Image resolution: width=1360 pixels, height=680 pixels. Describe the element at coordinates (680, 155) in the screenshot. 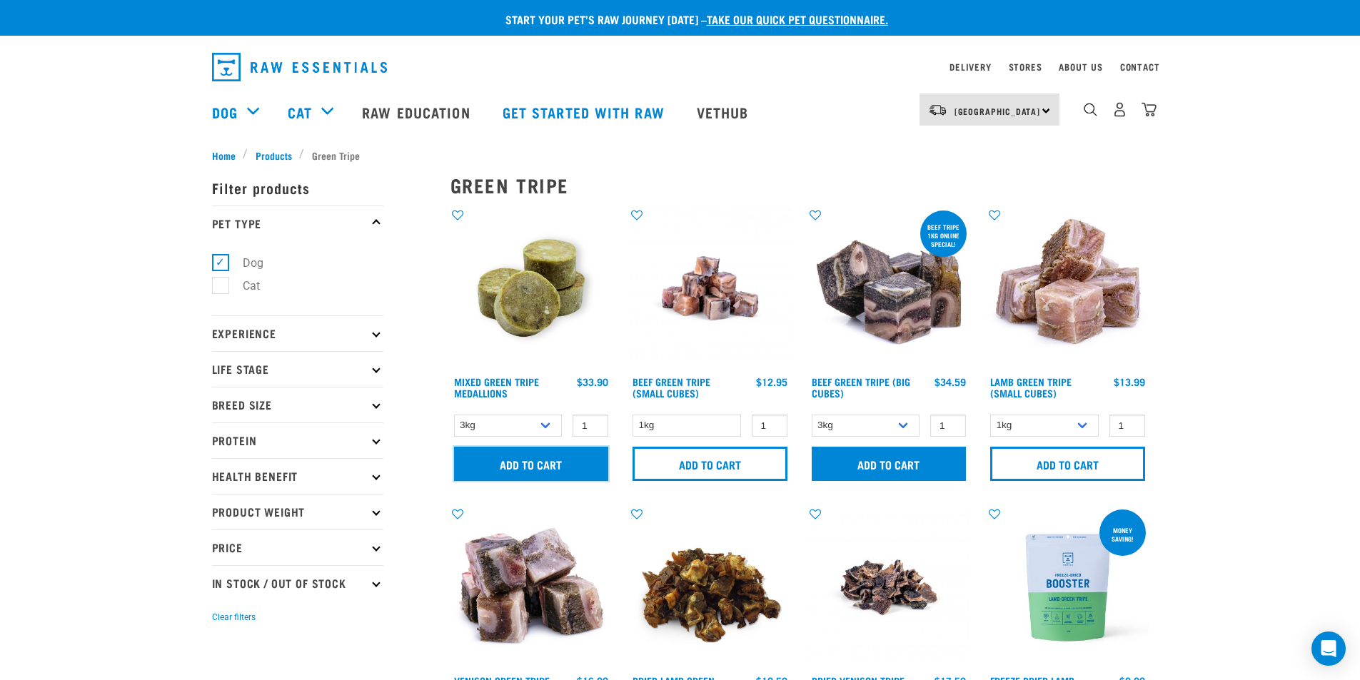

I see `nav: breadcrumbs` at that location.